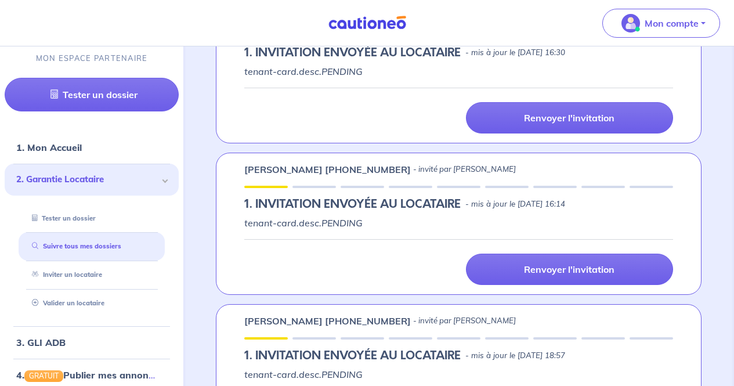  What do you see at coordinates (49, 147) in the screenshot?
I see `a: 1. Mon Accueil` at bounding box center [49, 147].